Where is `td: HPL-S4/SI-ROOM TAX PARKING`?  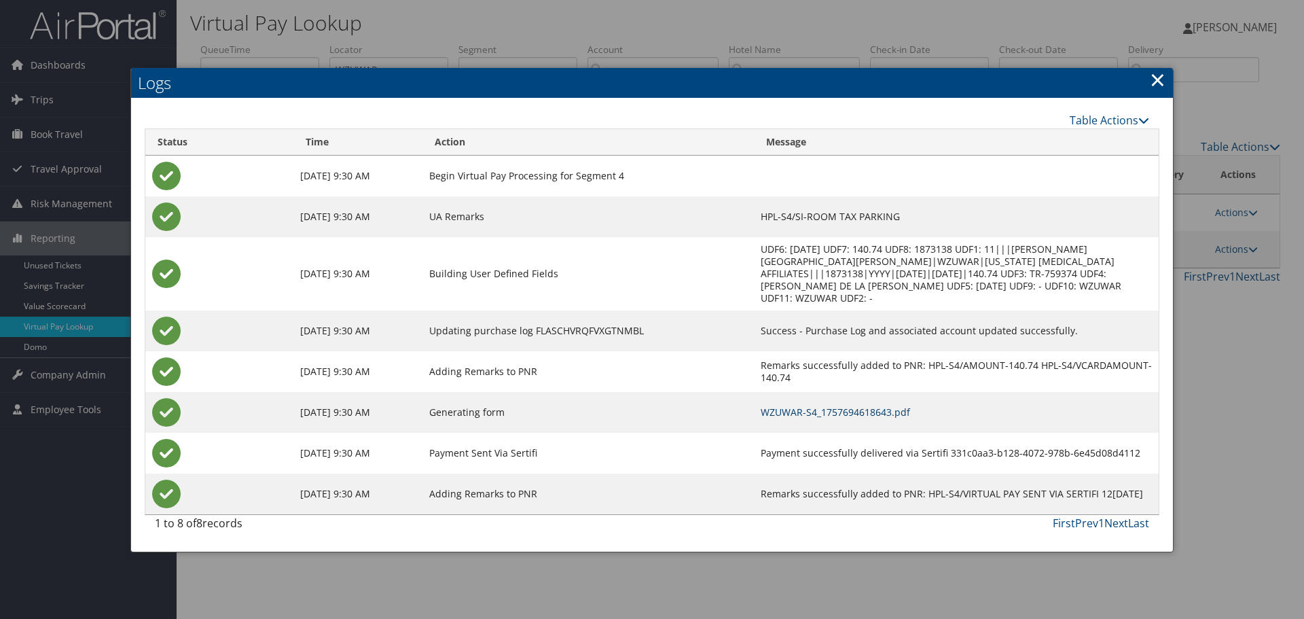
td: HPL-S4/SI-ROOM TAX PARKING is located at coordinates (956, 217).